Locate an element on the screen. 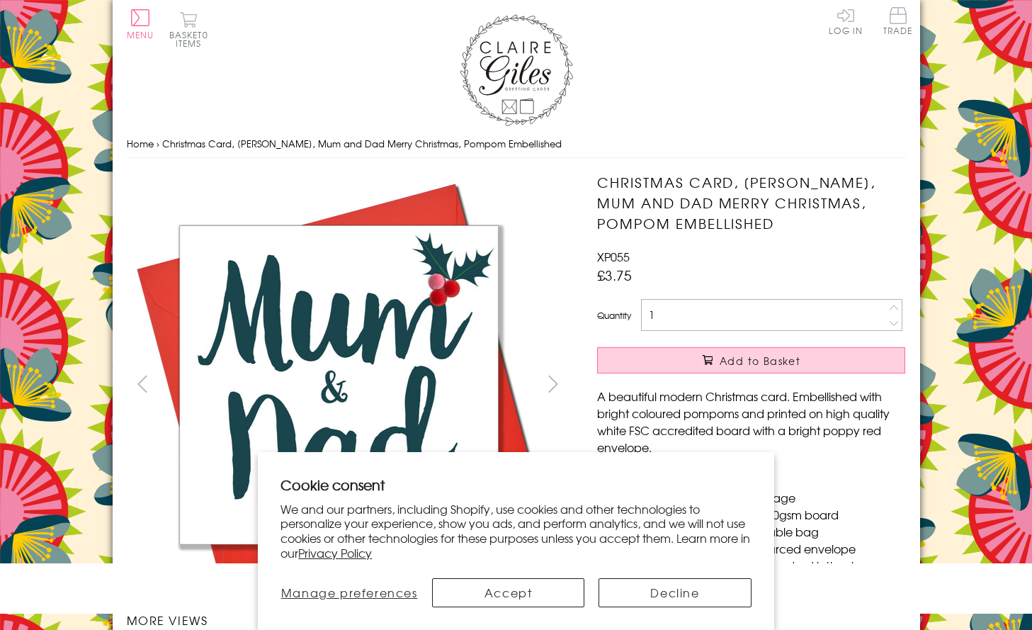 The height and width of the screenshot is (630, 1032). span: Trade is located at coordinates (898, 21).